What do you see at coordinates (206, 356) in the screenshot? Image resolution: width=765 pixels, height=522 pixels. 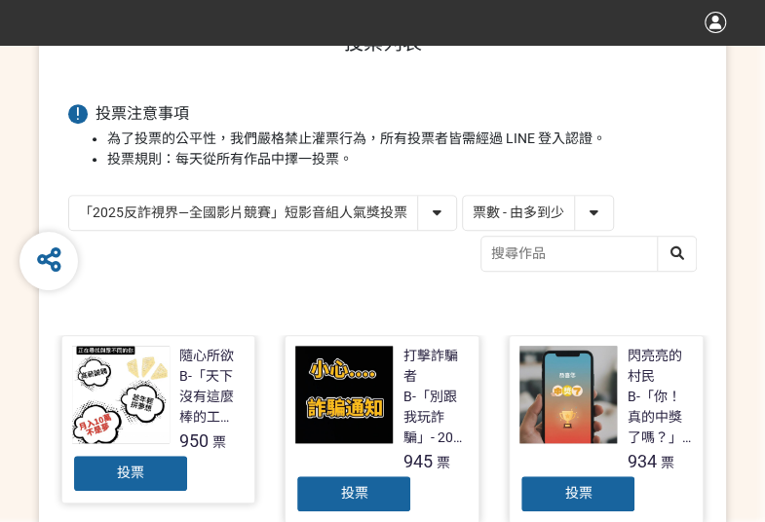 I see `div: 隨心所欲` at bounding box center [206, 356].